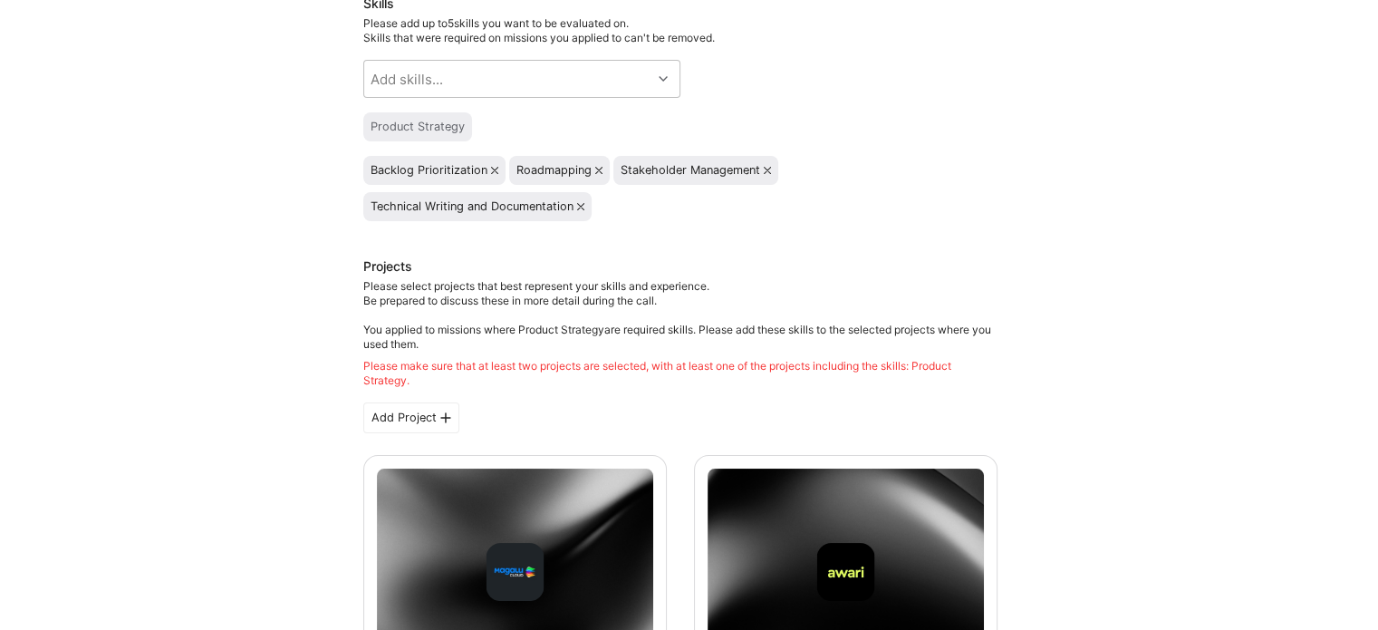  What do you see at coordinates (681, 373) in the screenshot?
I see `div: Please make sure that at least two projects are selected, with at least one of the projects inclu...` at bounding box center [681, 373].